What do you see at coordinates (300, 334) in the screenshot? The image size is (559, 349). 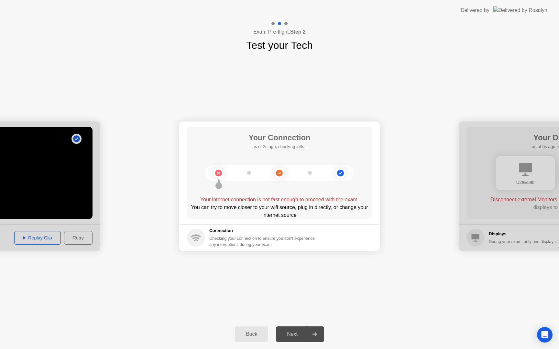 I see `button: Next` at bounding box center [300, 334].